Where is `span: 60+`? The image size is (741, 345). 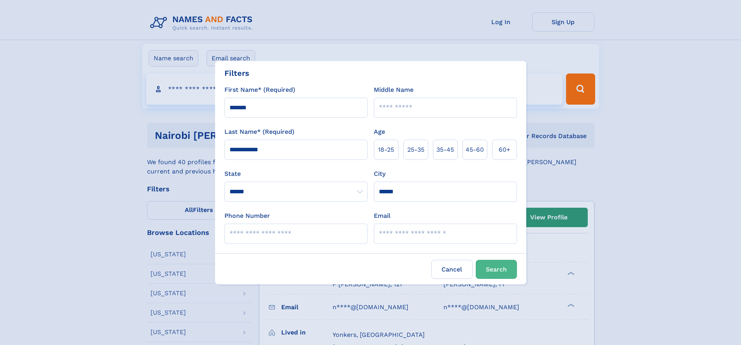
span: 60+ is located at coordinates (504, 150).